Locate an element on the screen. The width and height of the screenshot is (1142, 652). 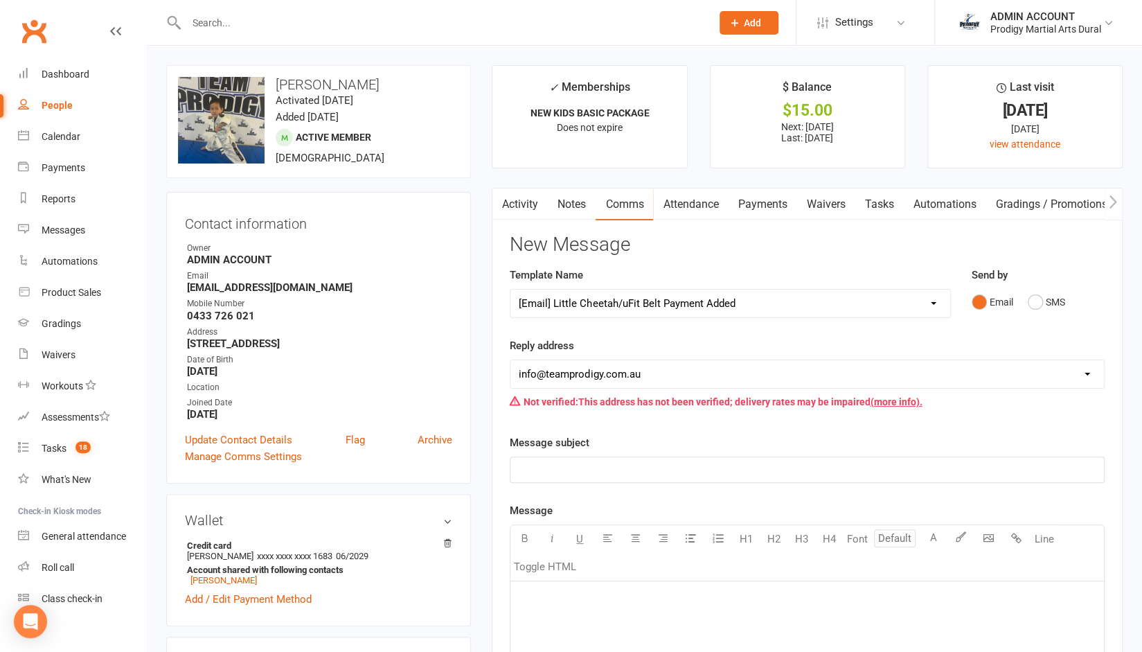
a: (more info). is located at coordinates (896, 402).